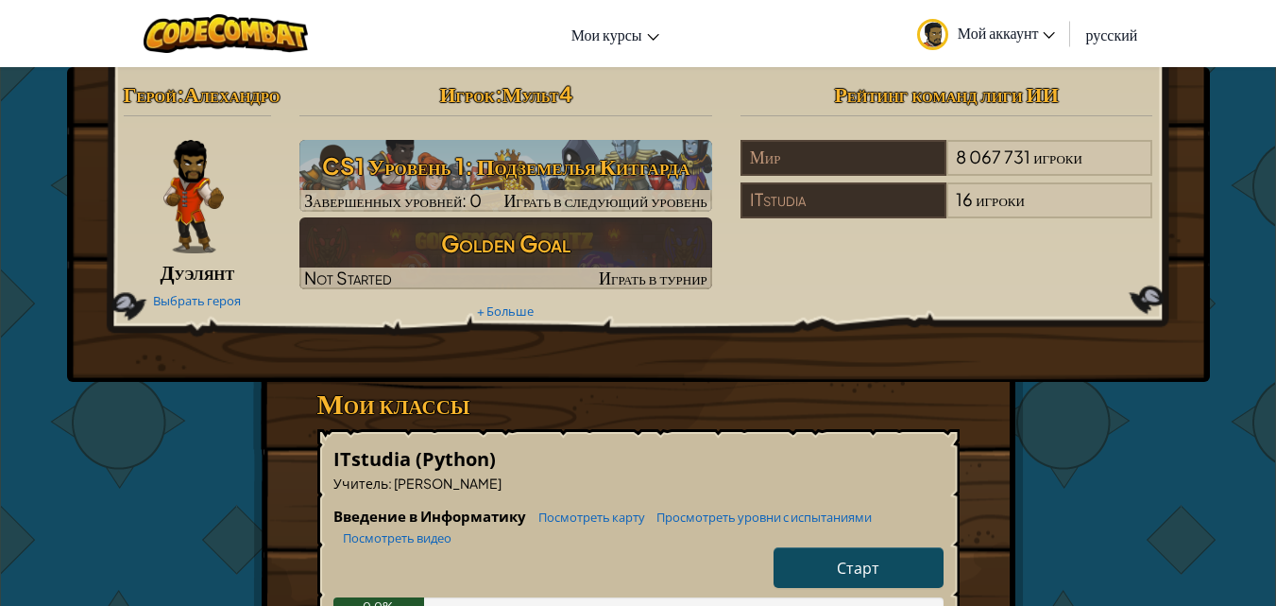 The width and height of the screenshot is (1276, 606). What do you see at coordinates (194, 197) in the screenshot?
I see `img: duelist-pose.png` at bounding box center [194, 197].